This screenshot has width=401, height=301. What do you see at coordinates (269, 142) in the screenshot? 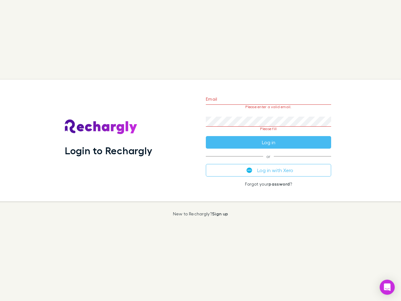
I see `button: Log in` at bounding box center [269, 142].